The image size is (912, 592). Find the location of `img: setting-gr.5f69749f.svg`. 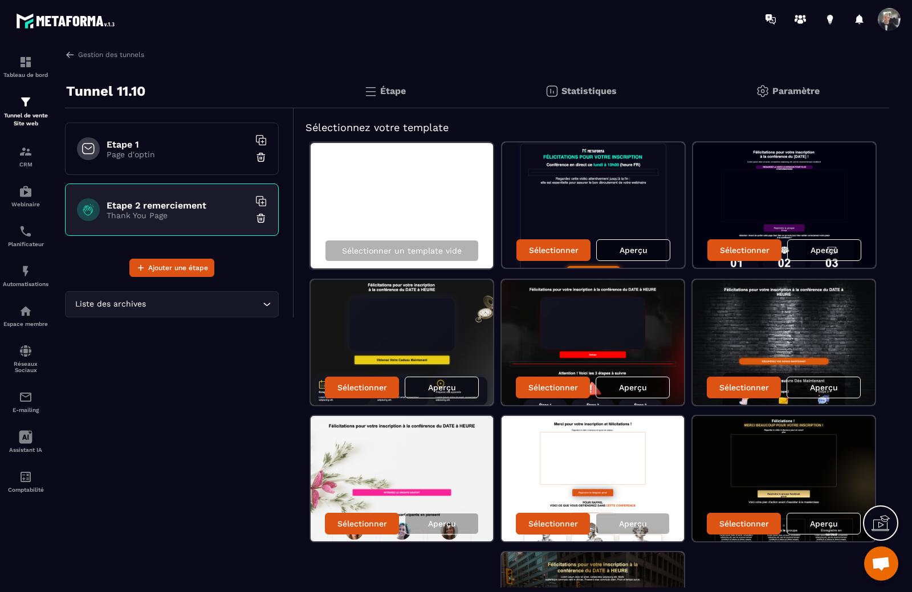

img: setting-gr.5f69749f.svg is located at coordinates (762, 91).